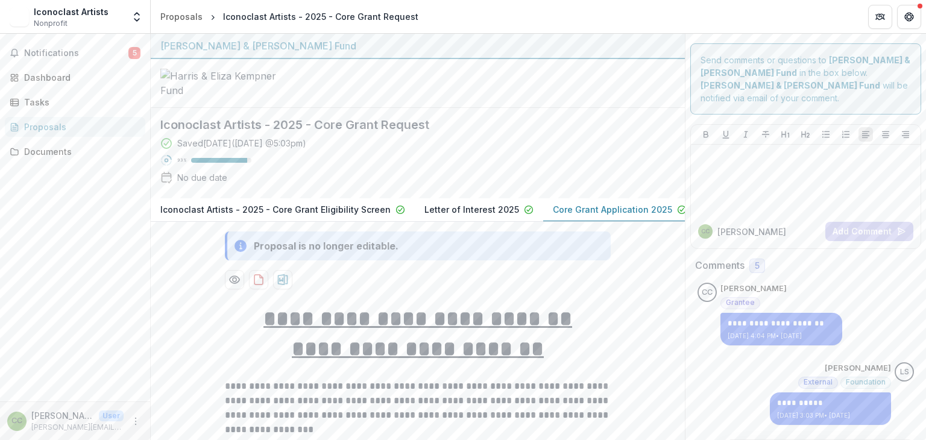  I want to click on div: No due date, so click(202, 177).